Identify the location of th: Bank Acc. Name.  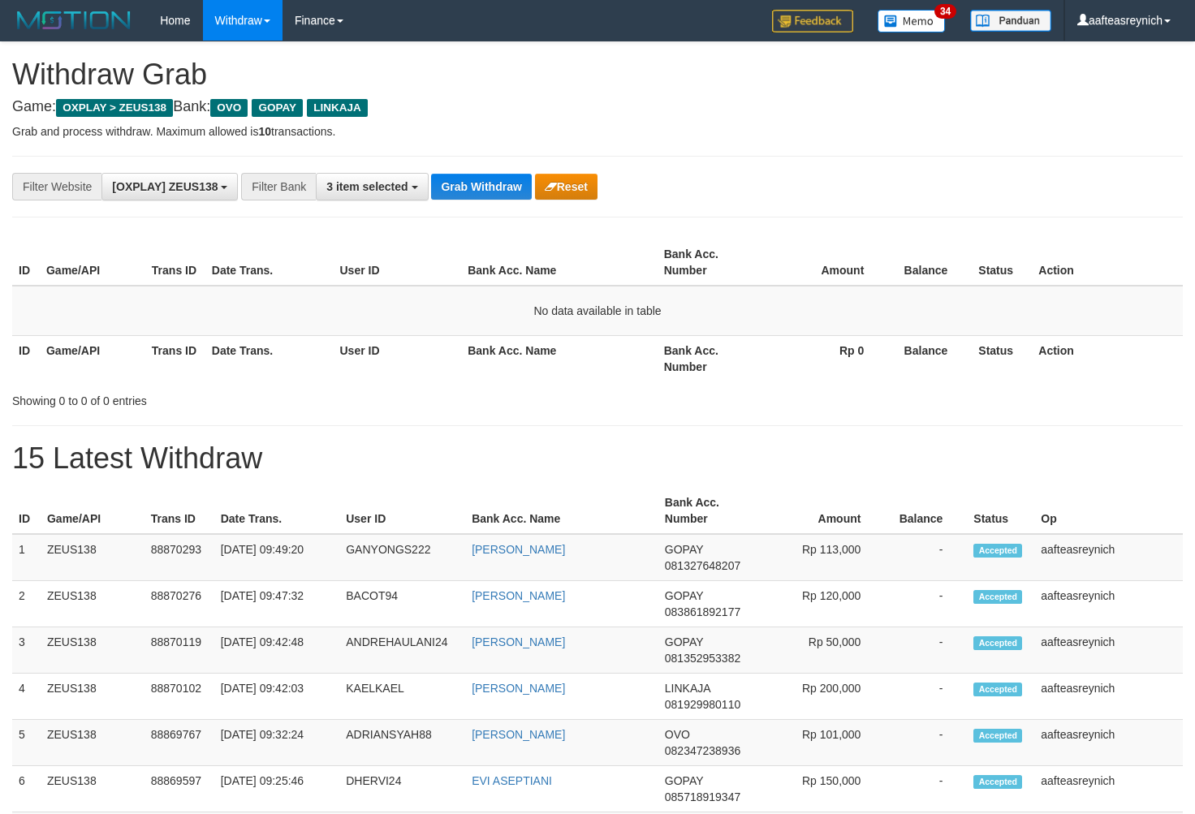
(558, 358).